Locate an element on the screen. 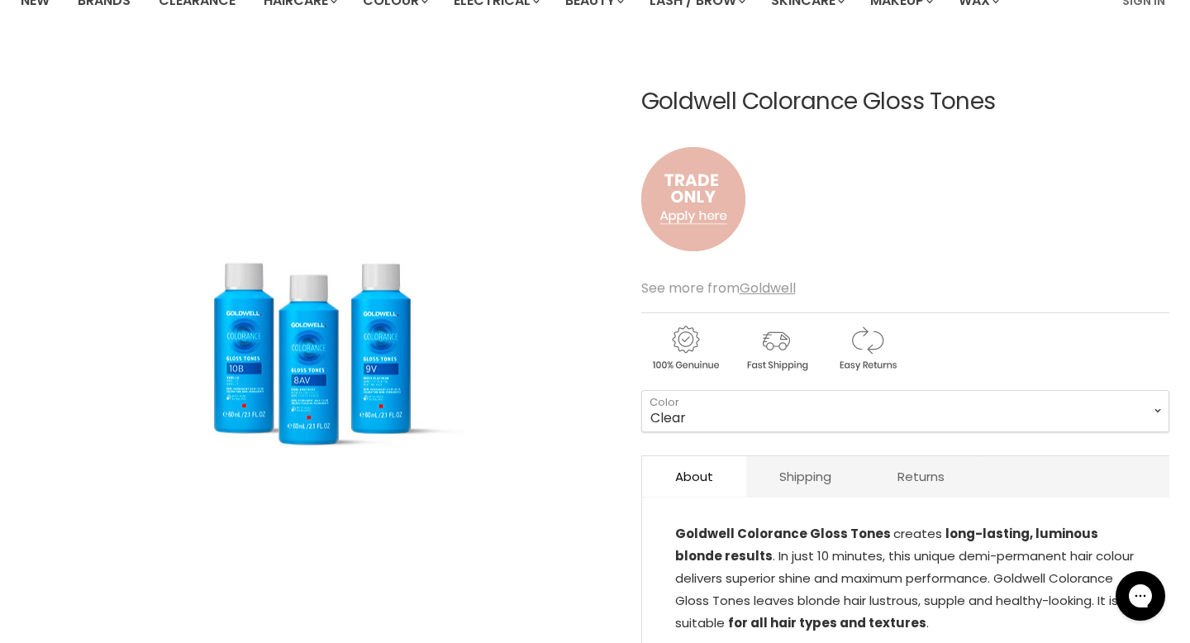  h1: Goldwell Colorance Gloss Tones is located at coordinates (905, 102).